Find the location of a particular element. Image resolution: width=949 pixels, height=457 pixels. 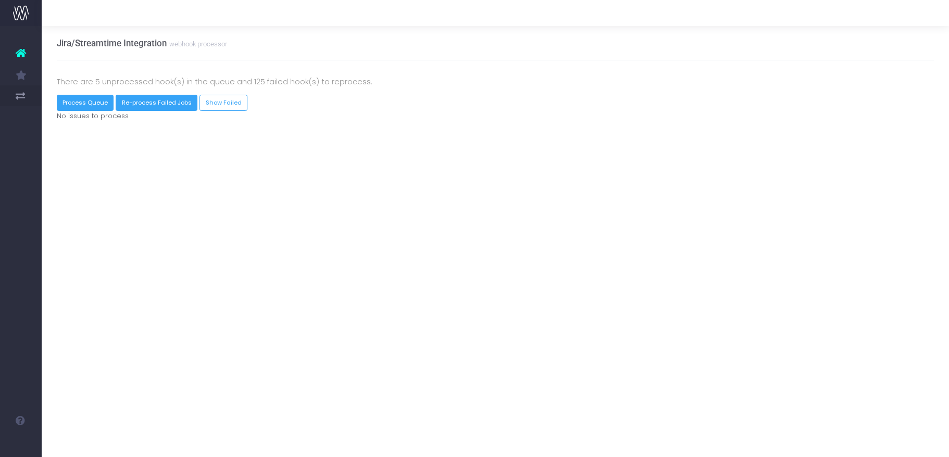

button: Process Queue is located at coordinates (85, 103).